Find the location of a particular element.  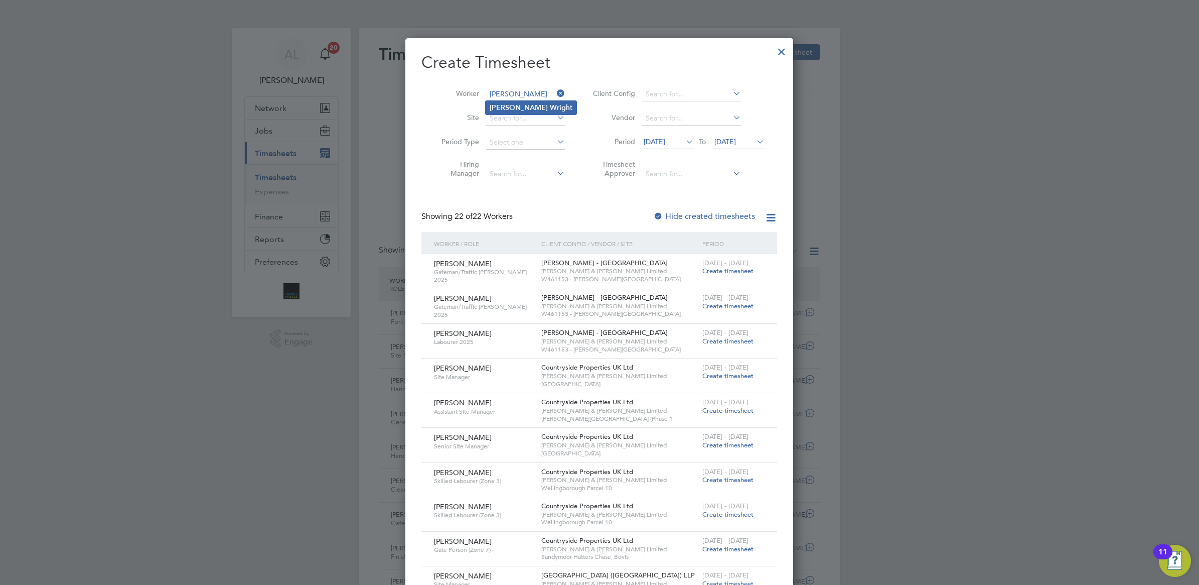

span: 22 of is located at coordinates (464, 216).